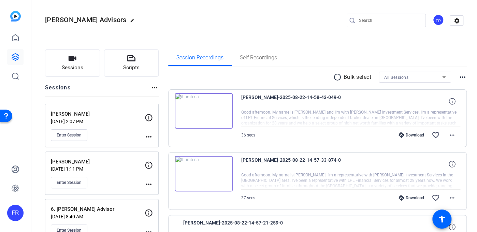 This screenshot has height=232, width=477. I want to click on span: Session Recordings, so click(200, 58).